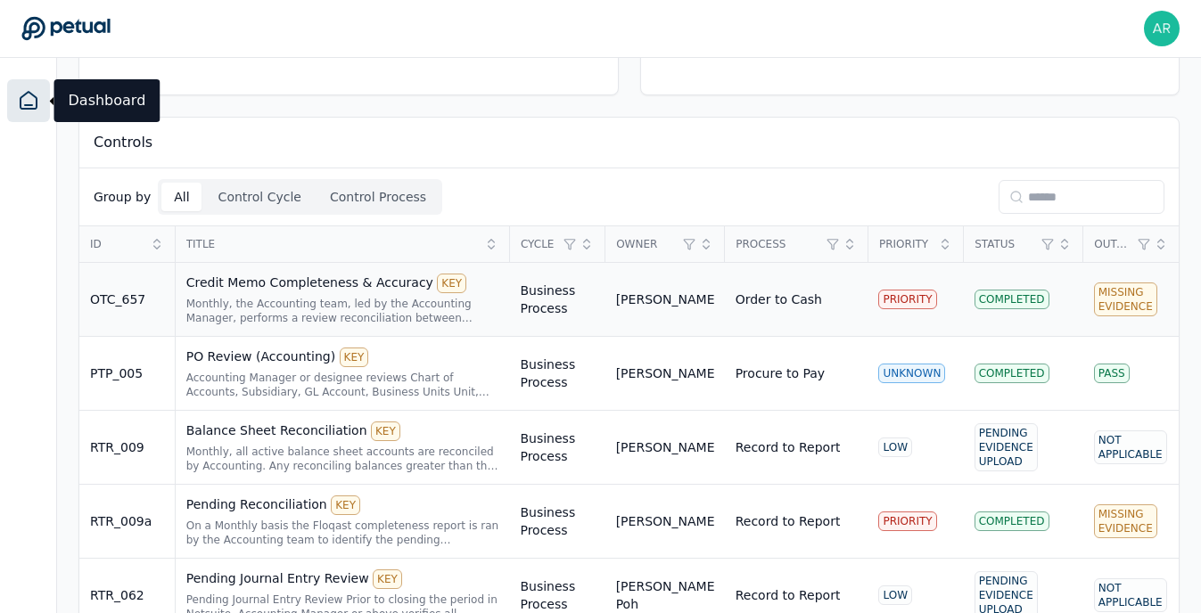  I want to click on img: Abishek Ravi, so click(1161, 29).